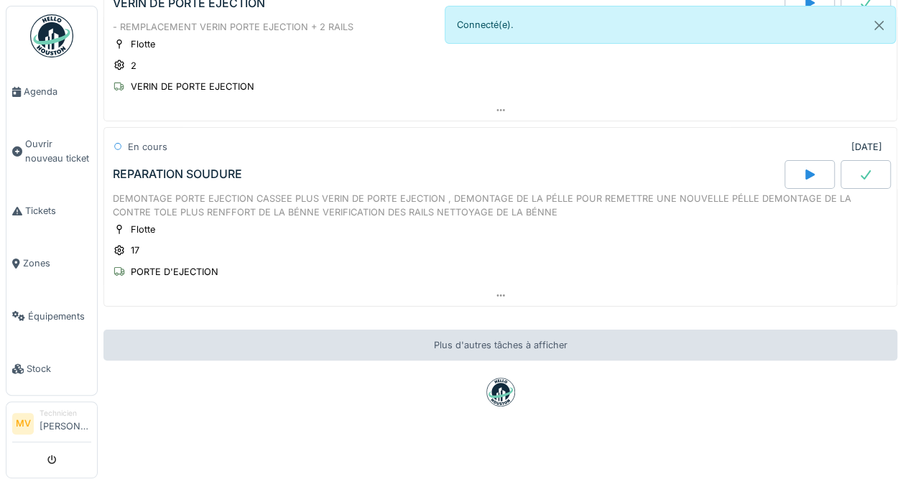 The image size is (903, 484). Describe the element at coordinates (60, 316) in the screenshot. I see `span: Équipements` at that location.